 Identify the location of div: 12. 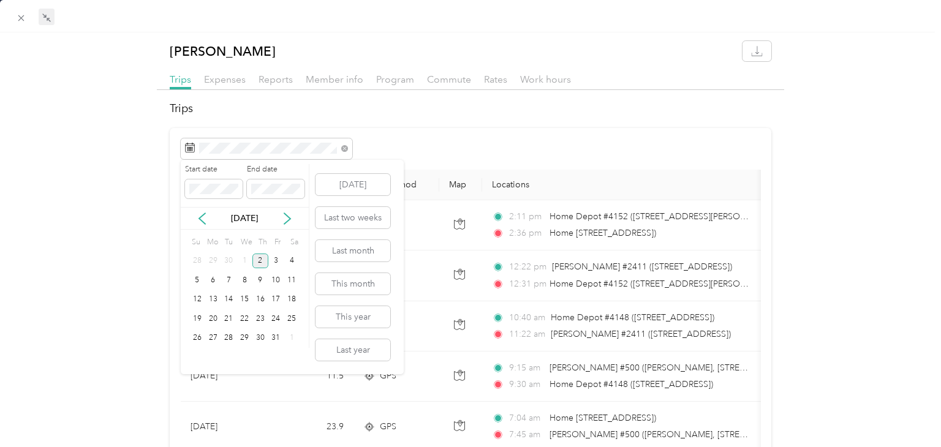
(197, 300).